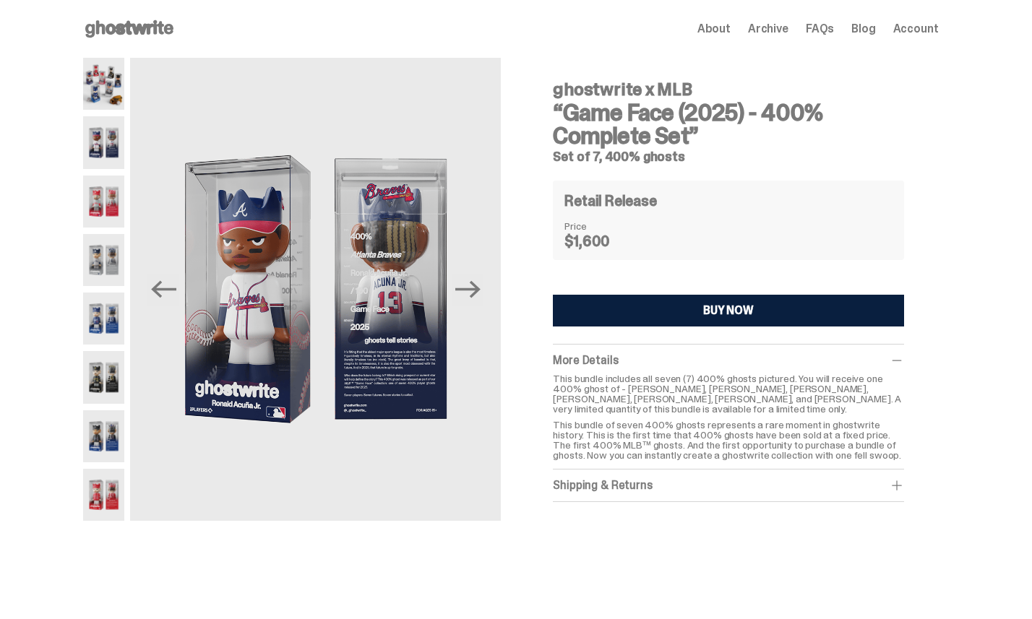  What do you see at coordinates (819, 29) in the screenshot?
I see `a: FAQs` at bounding box center [819, 29].